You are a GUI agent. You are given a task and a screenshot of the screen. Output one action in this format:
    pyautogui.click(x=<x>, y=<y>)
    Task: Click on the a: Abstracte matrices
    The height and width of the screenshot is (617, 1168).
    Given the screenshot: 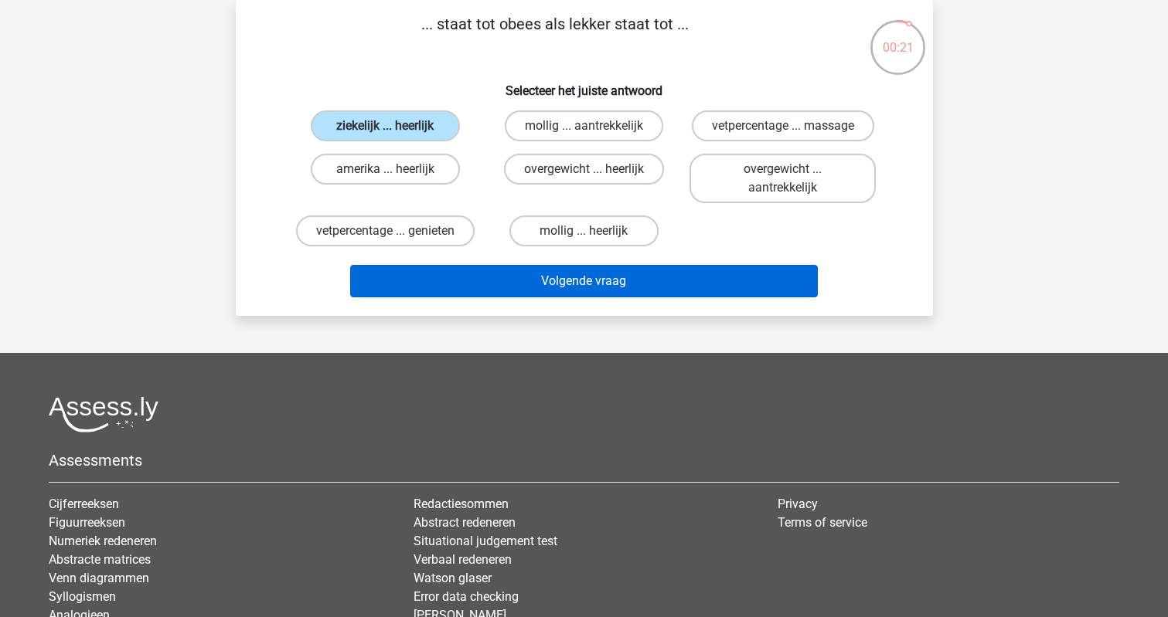 What is the action you would take?
    pyautogui.click(x=100, y=559)
    